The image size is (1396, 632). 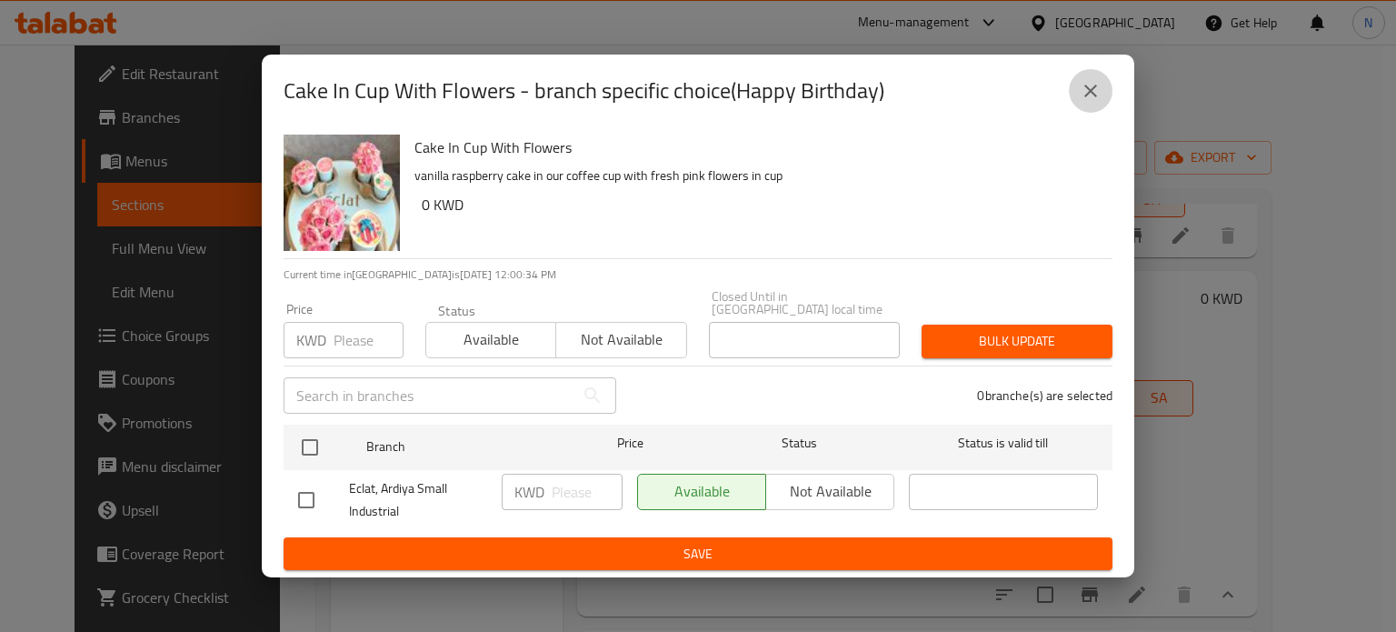 I want to click on p: vanilla raspberry cake in our coffee cup with fresh pink flowers in cup, so click(x=756, y=175).